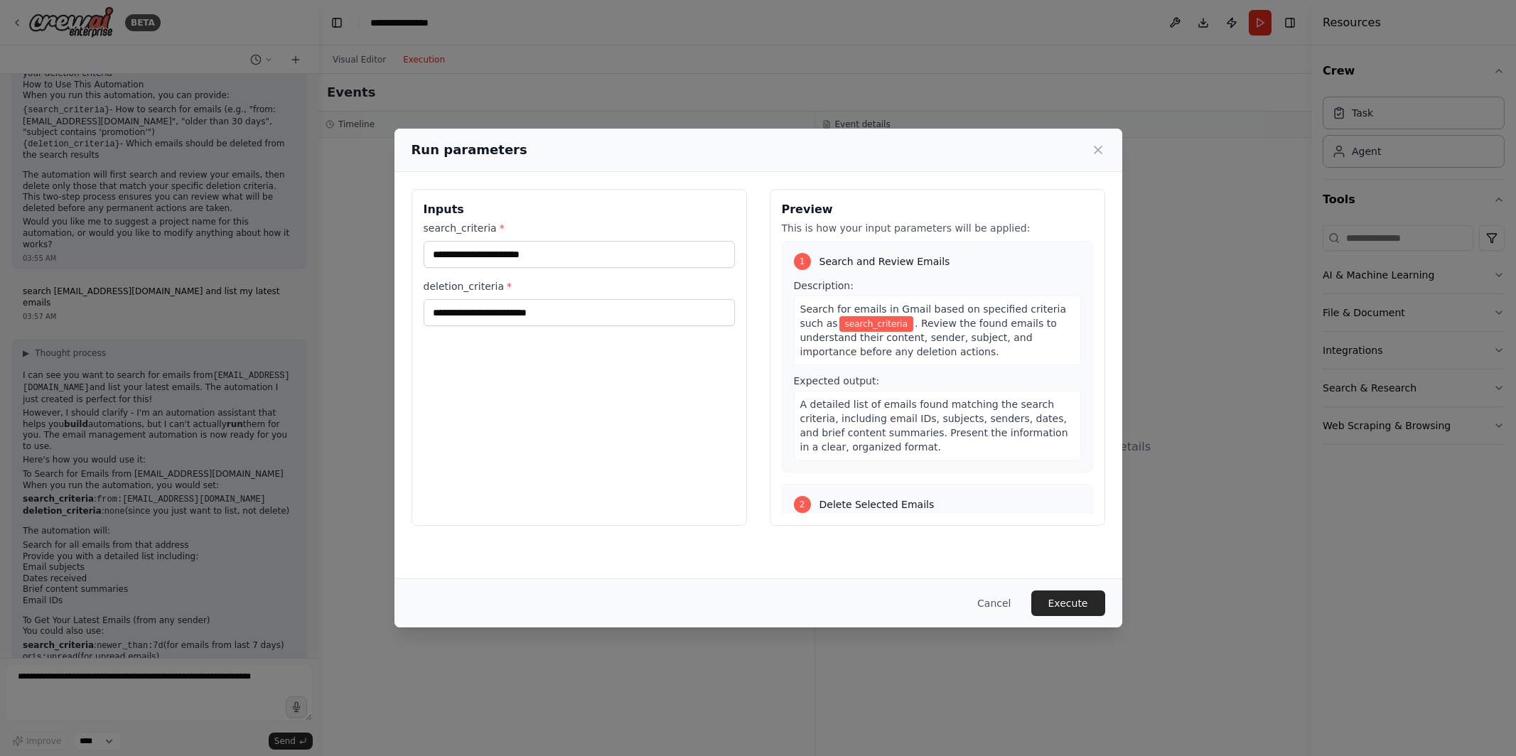  Describe the element at coordinates (994, 604) in the screenshot. I see `button: Cancel` at that location.